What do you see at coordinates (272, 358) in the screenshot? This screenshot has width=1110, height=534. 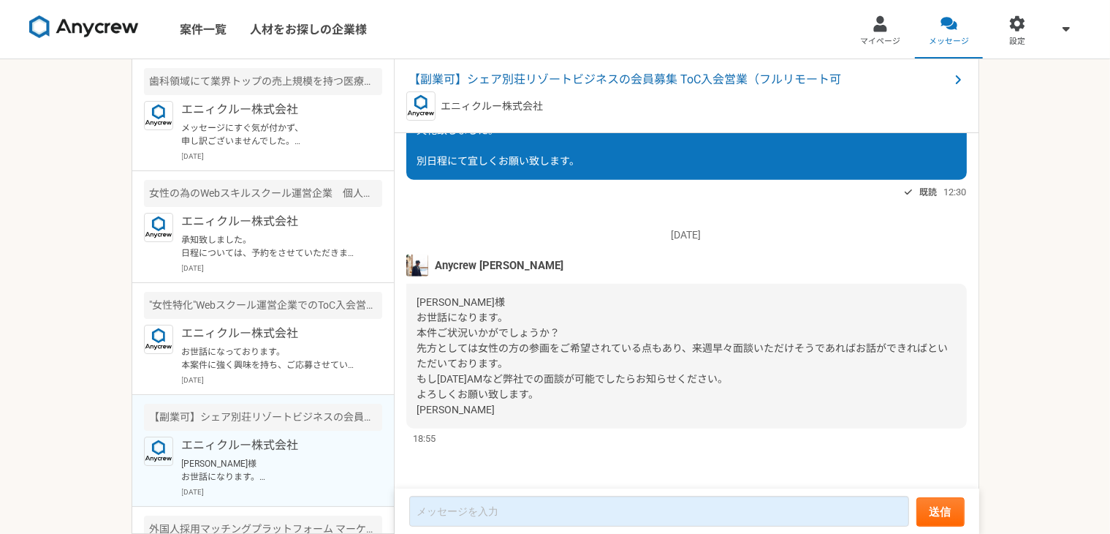 I see `p: お世話になっております。 本案件に強く興味を持ち、ご応募させていただきます。 以下、必須項目についてご回答いたします。 --- ①【必須要件のご経験】 15年間、ブライダル業界にてウエディングプ...` at bounding box center [272, 358].